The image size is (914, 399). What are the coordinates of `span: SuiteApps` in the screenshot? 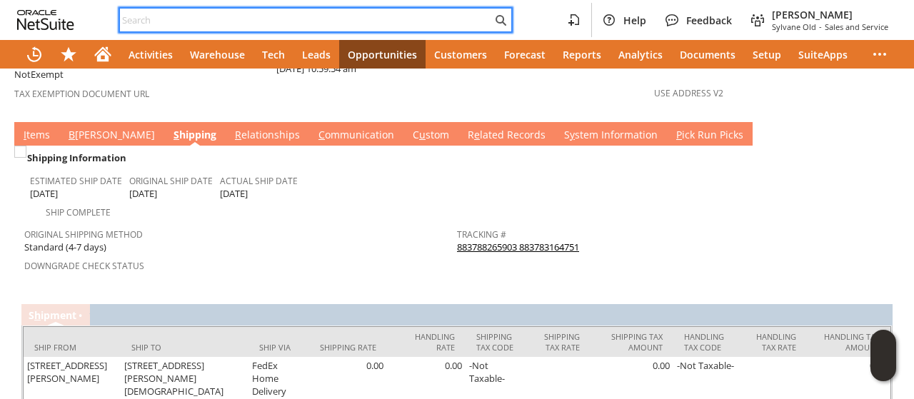 It's located at (823, 54).